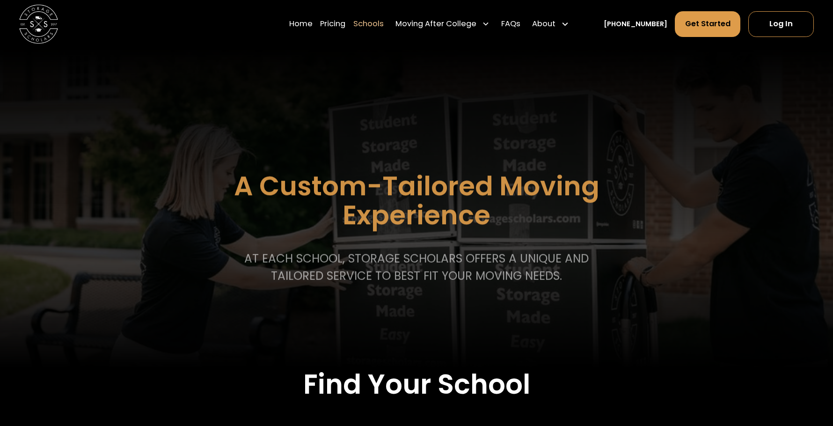 The image size is (833, 426). What do you see at coordinates (781, 24) in the screenshot?
I see `a: Log In` at bounding box center [781, 24].